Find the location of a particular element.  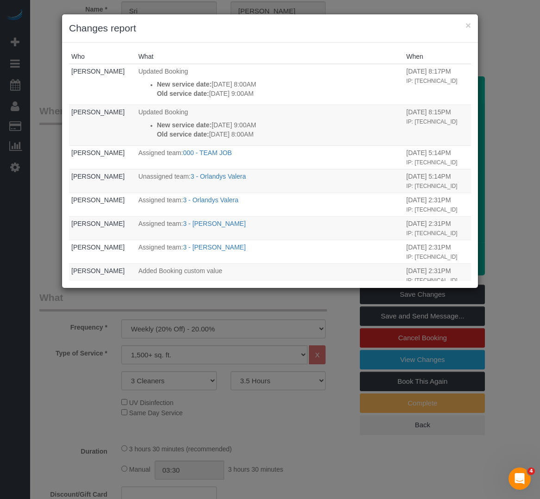

a: 000 - TEAM JOB is located at coordinates (207, 153).